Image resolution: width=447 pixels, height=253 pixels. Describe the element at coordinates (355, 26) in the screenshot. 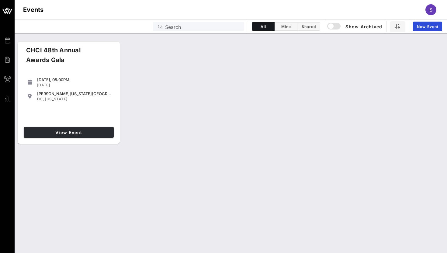

I see `span: Show Archived` at that location.